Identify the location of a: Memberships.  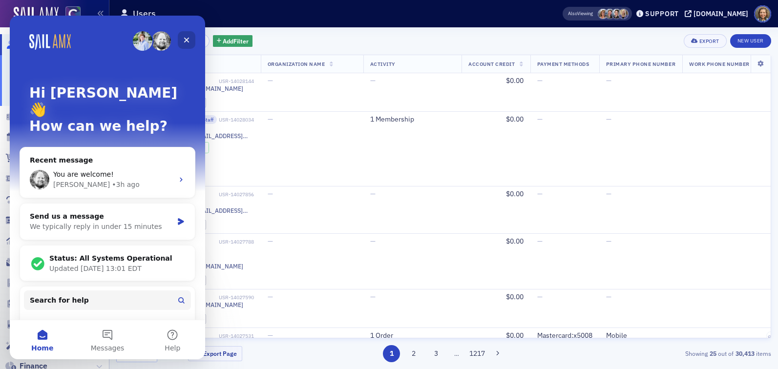
(36, 221).